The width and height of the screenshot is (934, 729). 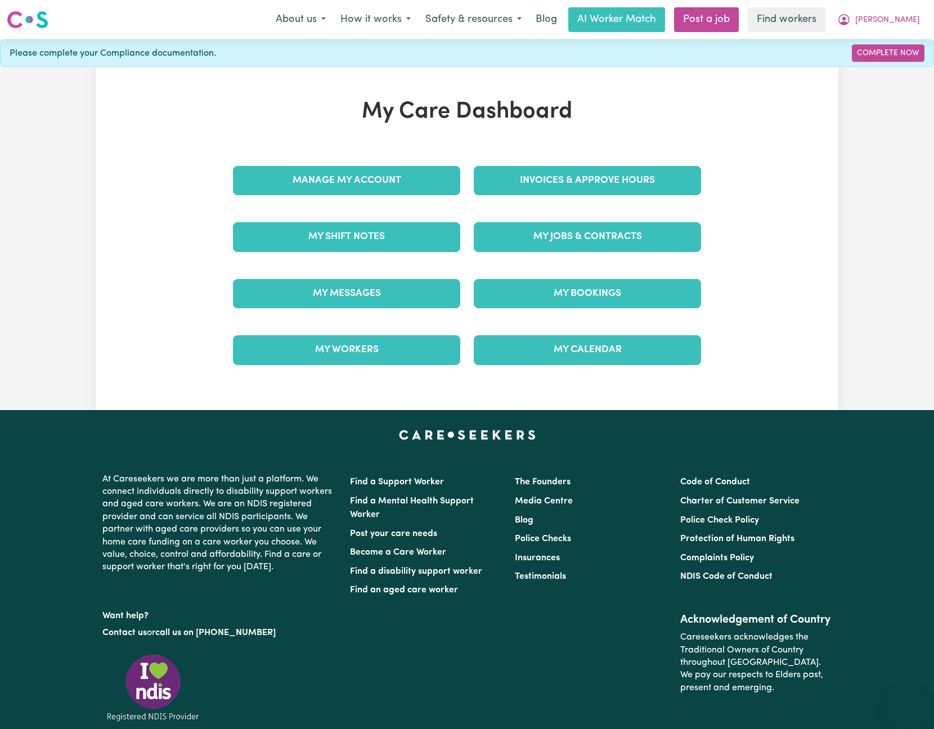 I want to click on a: Complete Now, so click(x=888, y=53).